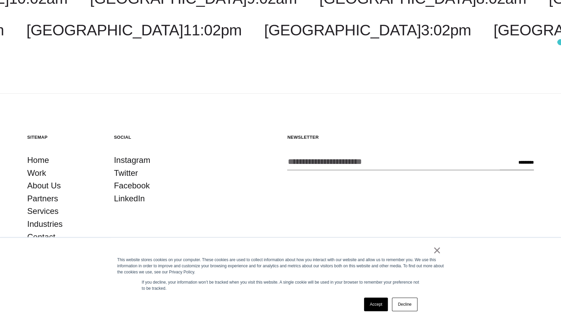  Describe the element at coordinates (281, 266) in the screenshot. I see `div: This website stores cookies on your computer. These cookies are used to collect information about...` at that location.